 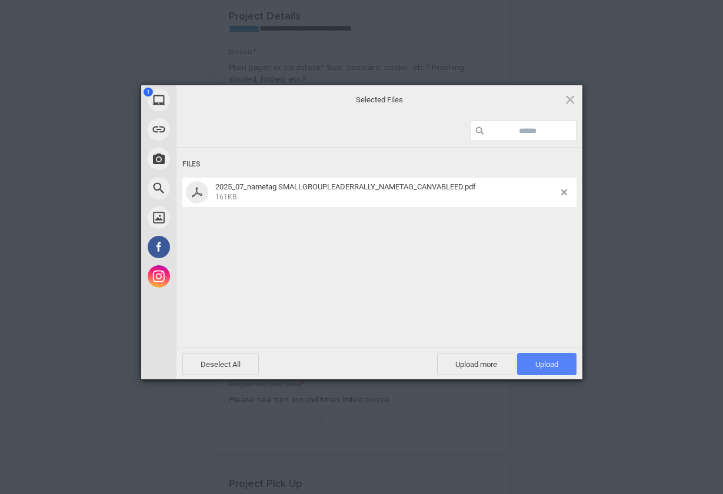 I want to click on span: 1, so click(x=148, y=92).